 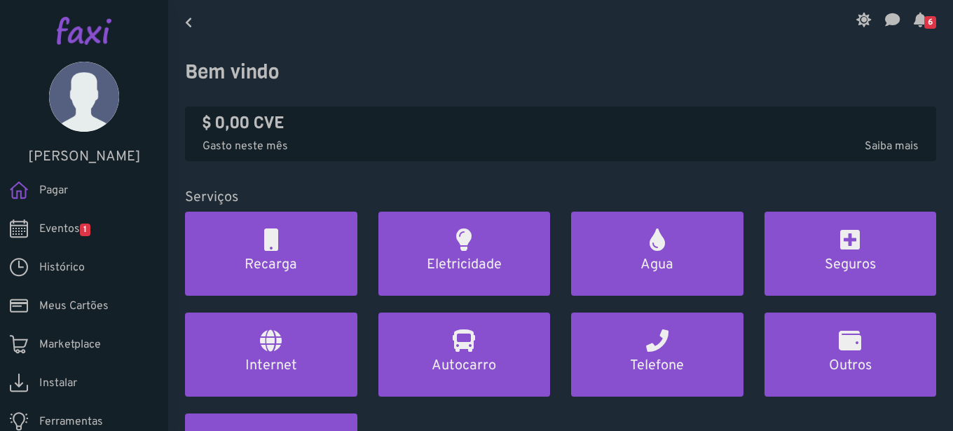 What do you see at coordinates (271, 254) in the screenshot?
I see `a: Recarga` at bounding box center [271, 254].